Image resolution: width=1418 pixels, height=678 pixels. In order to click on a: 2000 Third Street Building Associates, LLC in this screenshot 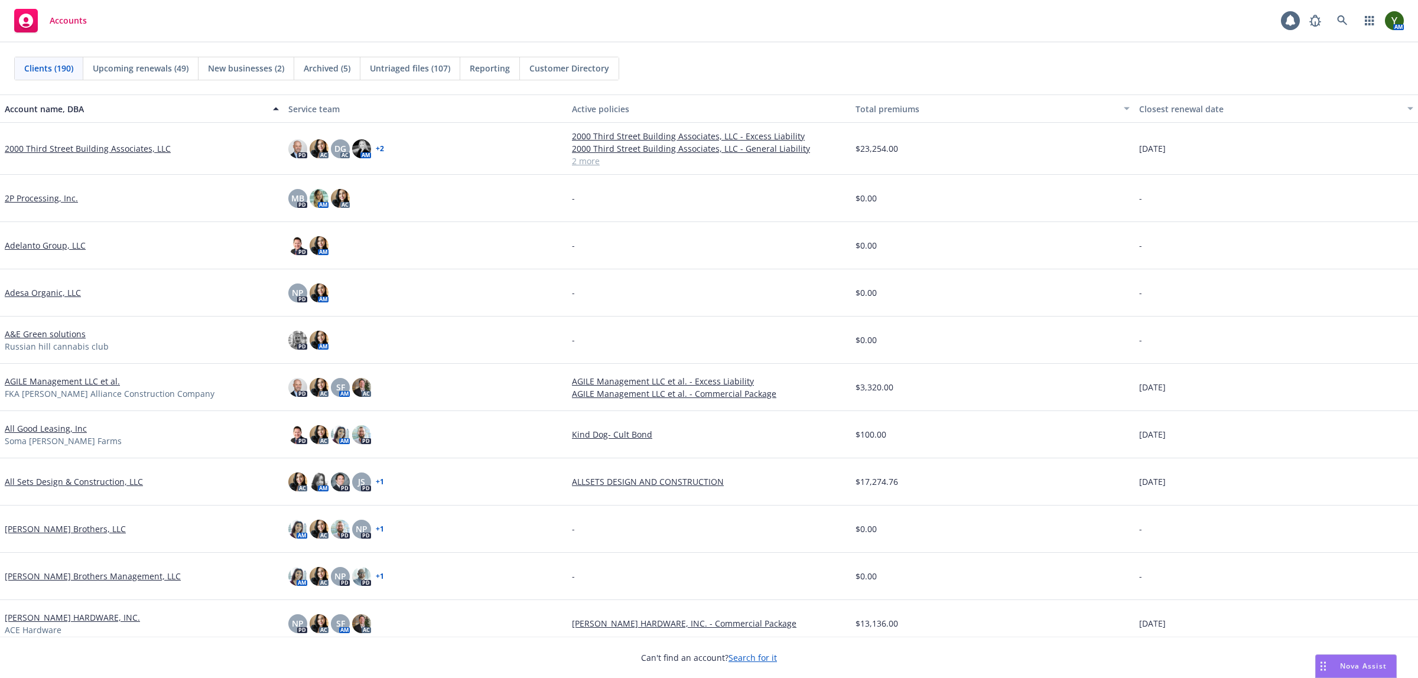, I will do `click(87, 148)`.